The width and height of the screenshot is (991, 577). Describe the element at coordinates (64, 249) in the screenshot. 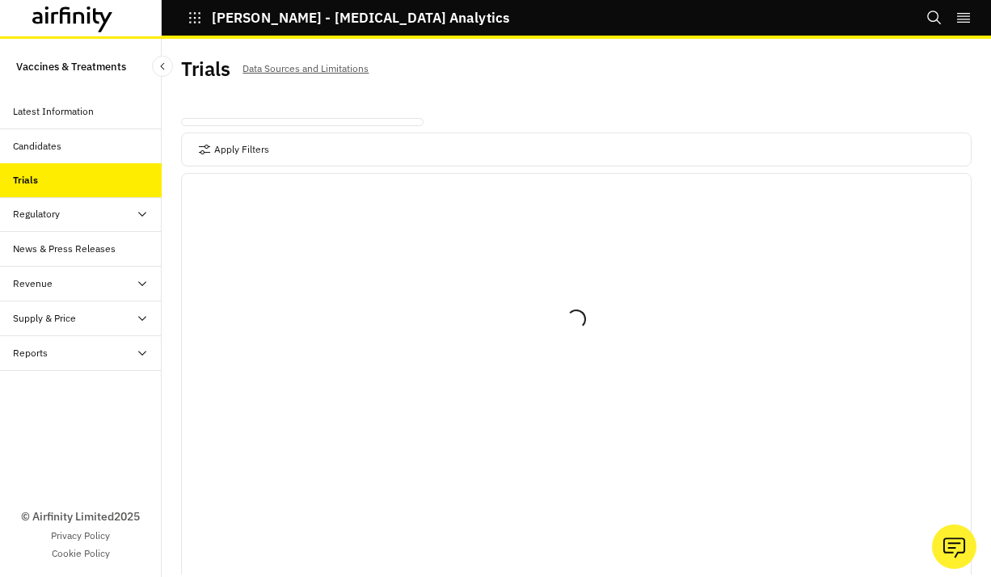

I see `div: News & Press Releases` at that location.